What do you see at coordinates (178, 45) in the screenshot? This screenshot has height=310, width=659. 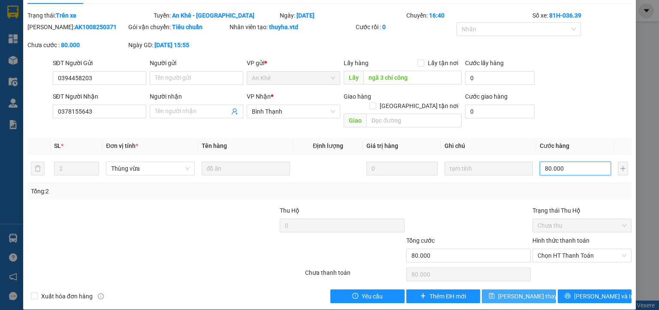 I see `div: Ngày GD:` at bounding box center [178, 45].